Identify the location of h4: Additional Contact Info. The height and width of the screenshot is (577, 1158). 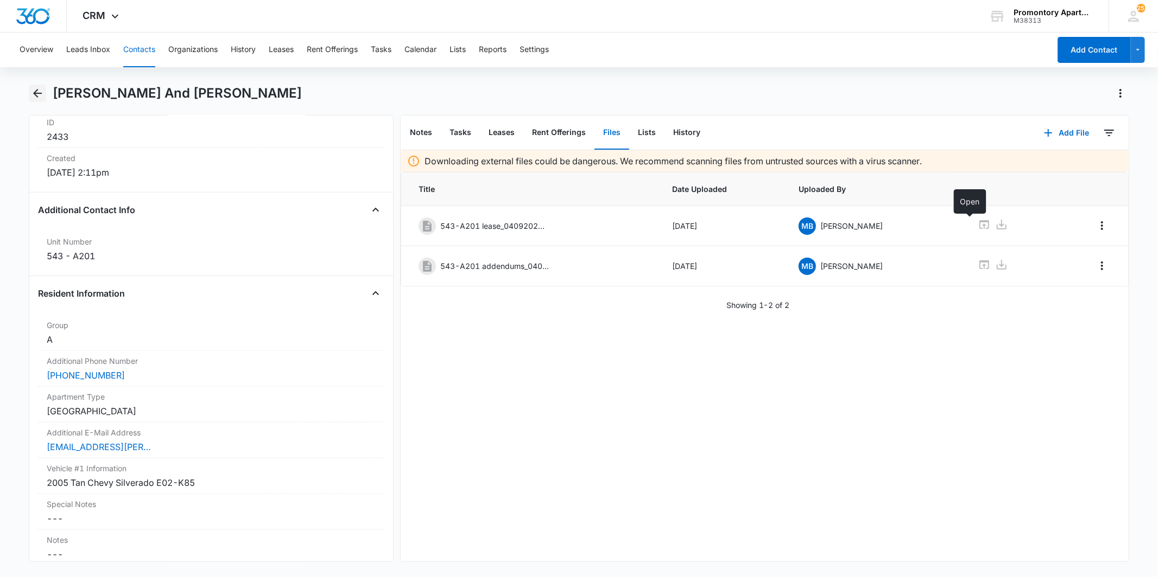
(86, 210).